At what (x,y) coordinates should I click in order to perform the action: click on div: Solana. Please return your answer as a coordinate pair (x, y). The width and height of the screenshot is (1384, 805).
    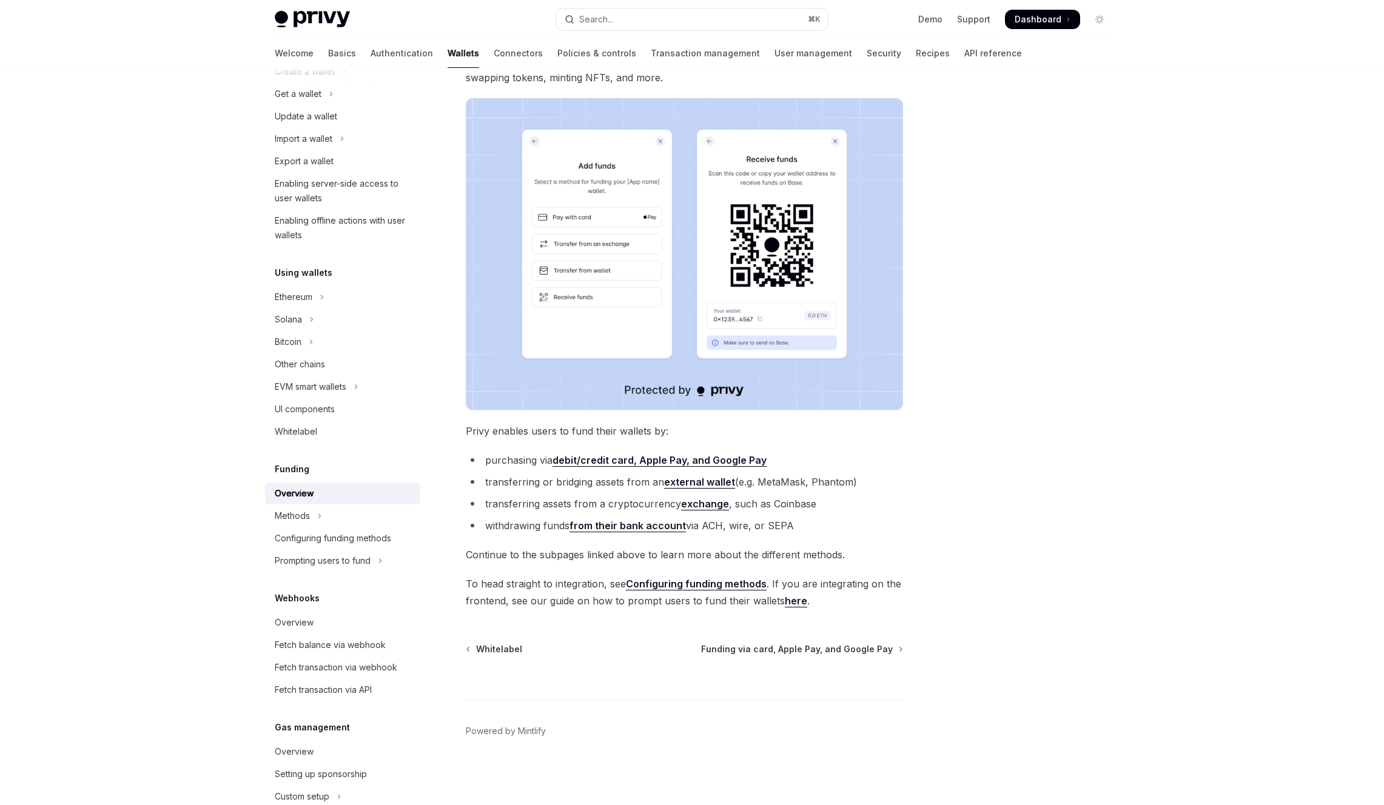
    Looking at the image, I should click on (288, 320).